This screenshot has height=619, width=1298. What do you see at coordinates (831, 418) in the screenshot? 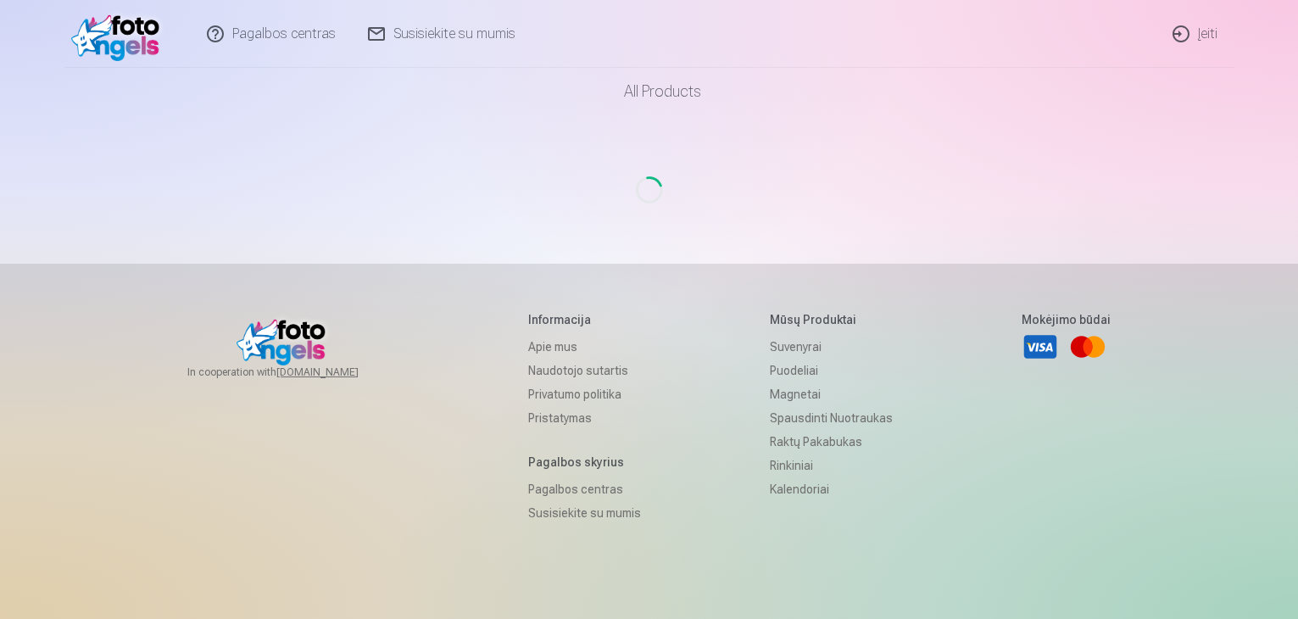
I see `a: Spausdinti nuotraukas` at bounding box center [831, 418].